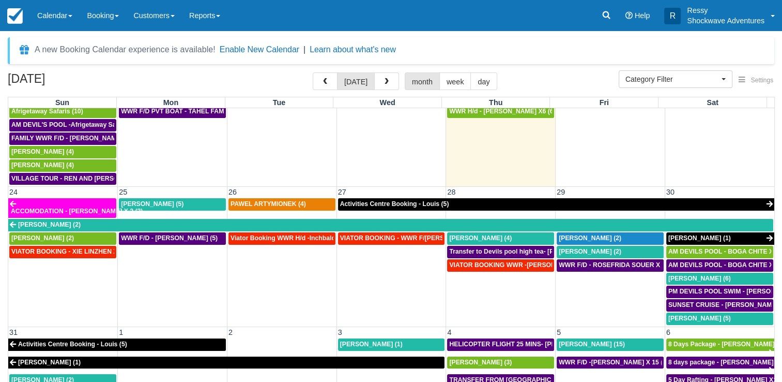 The height and width of the screenshot is (382, 782). What do you see at coordinates (676, 79) in the screenshot?
I see `button: Category Filter` at bounding box center [676, 79].